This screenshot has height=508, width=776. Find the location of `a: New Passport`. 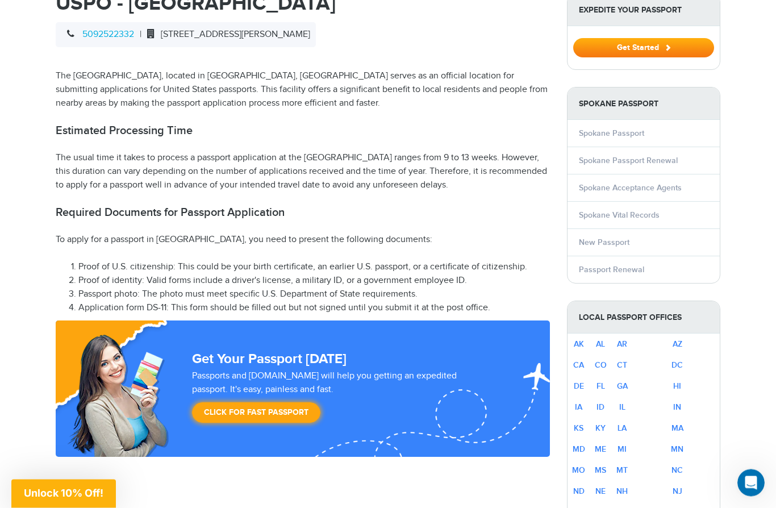

a: New Passport is located at coordinates (604, 243).